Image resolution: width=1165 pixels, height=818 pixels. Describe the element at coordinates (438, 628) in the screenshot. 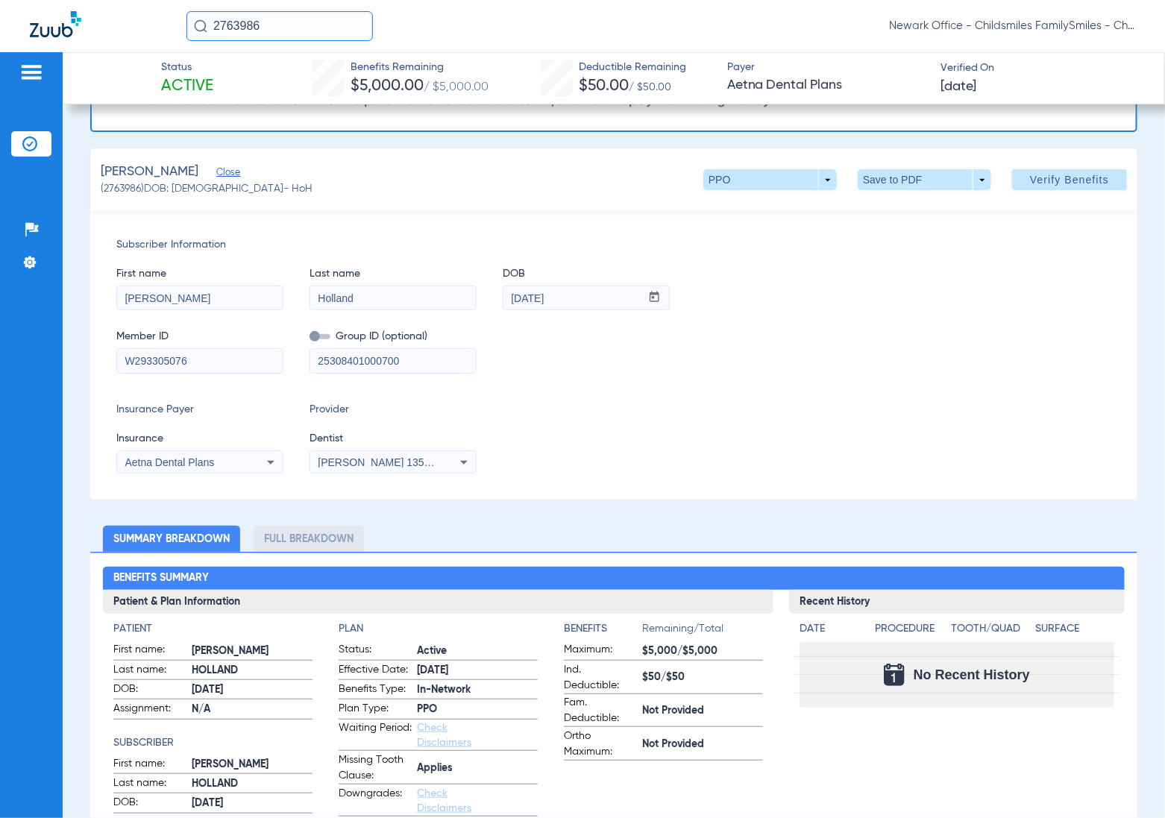

I see `h4: Plan` at that location.